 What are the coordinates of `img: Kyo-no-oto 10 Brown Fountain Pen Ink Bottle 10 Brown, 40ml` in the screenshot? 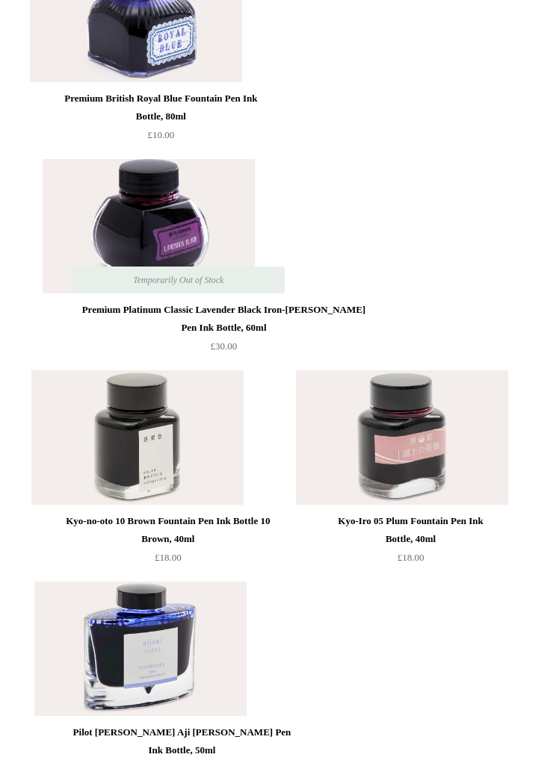 It's located at (137, 438).